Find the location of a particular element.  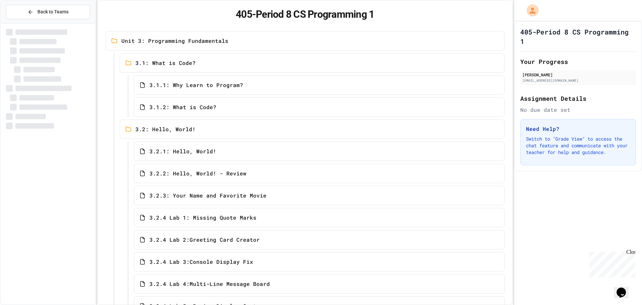

a: 3.1.1: Why Learn to Program? is located at coordinates (319, 85).